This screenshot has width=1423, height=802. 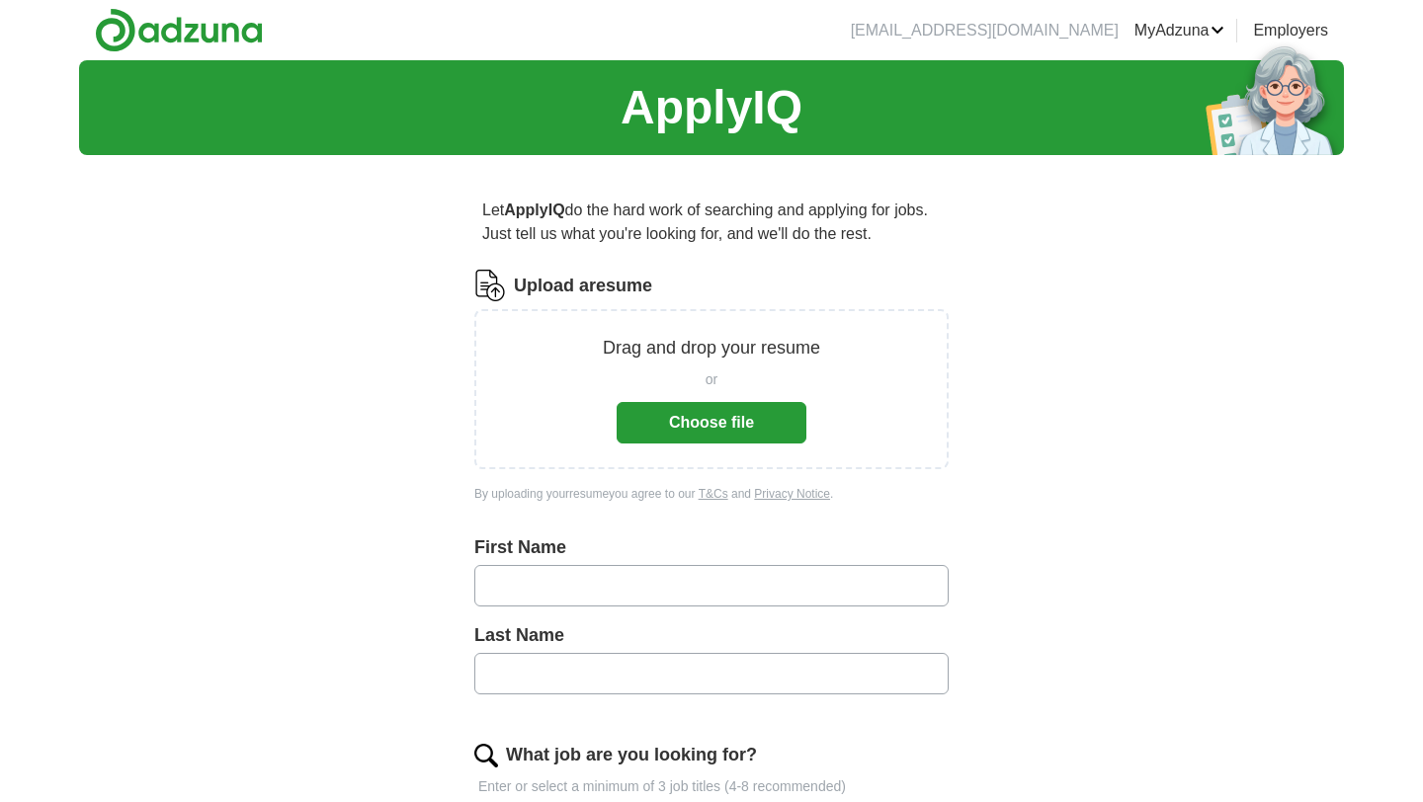 I want to click on div: By uploading your resume you agree to our and ., so click(x=711, y=494).